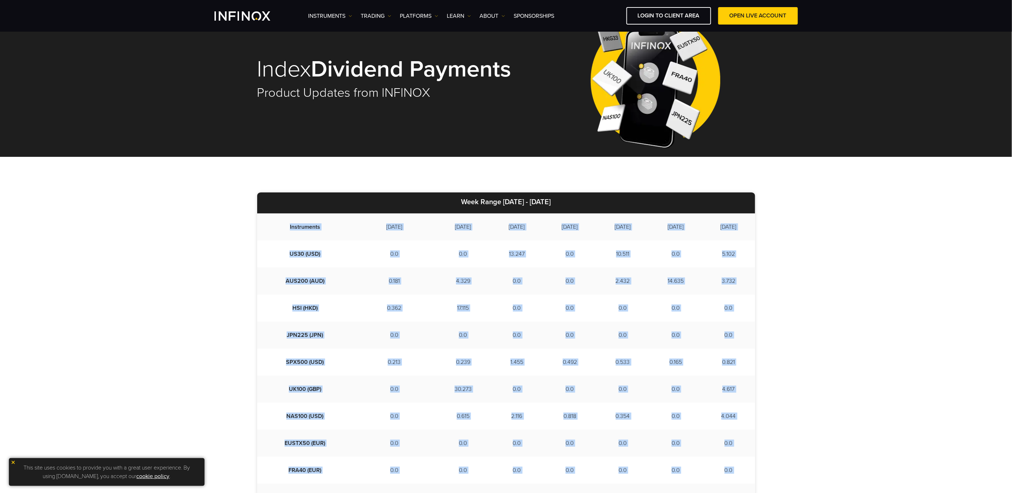 The height and width of the screenshot is (493, 1012). I want to click on h2: Product Updates from INFINOX, so click(394, 93).